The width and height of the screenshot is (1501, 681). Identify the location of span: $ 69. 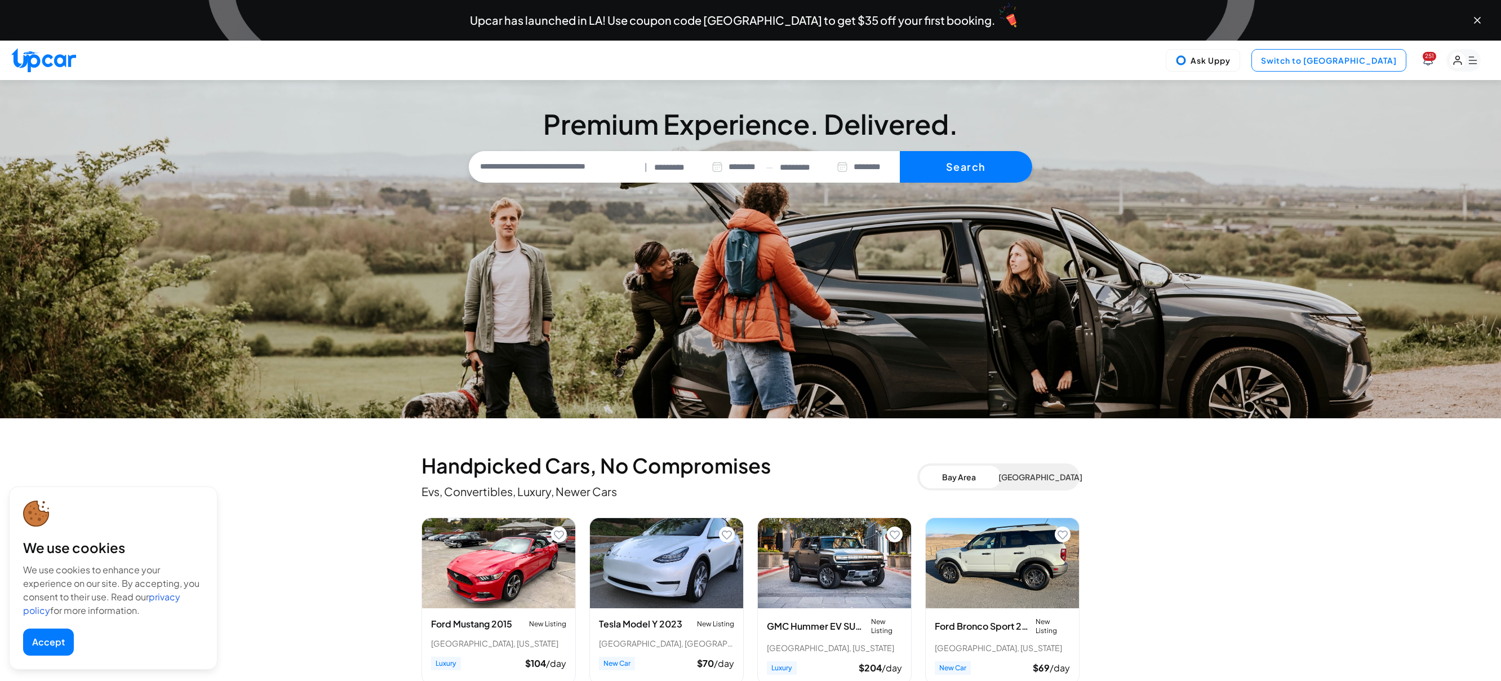
(1041, 667).